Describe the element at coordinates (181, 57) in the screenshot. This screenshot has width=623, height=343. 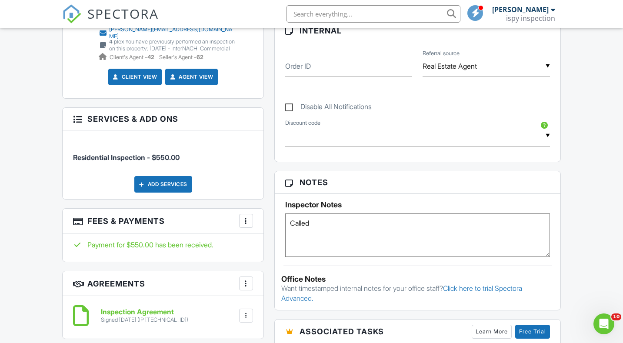
I see `span: Seller's Agent -` at that location.